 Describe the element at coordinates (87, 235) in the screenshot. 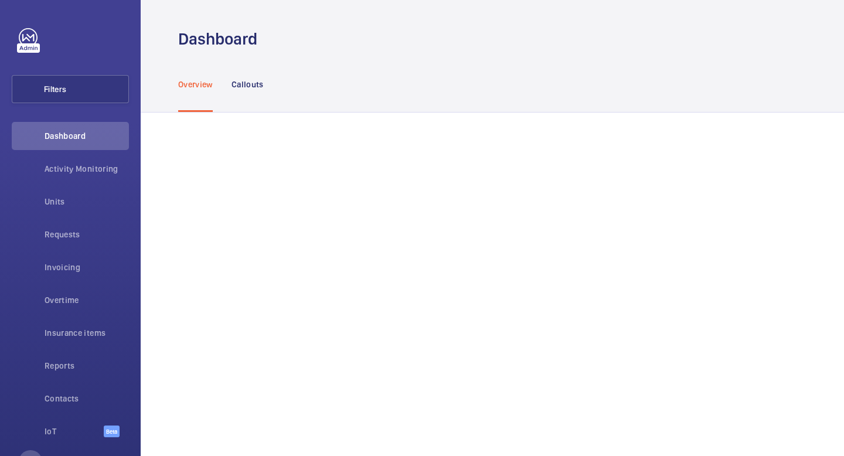

I see `span: Requests` at that location.